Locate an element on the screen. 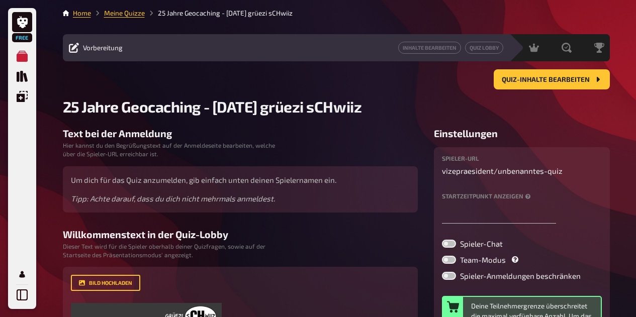 This screenshot has width=636, height=317. a: Mein Konto is located at coordinates (22, 275).